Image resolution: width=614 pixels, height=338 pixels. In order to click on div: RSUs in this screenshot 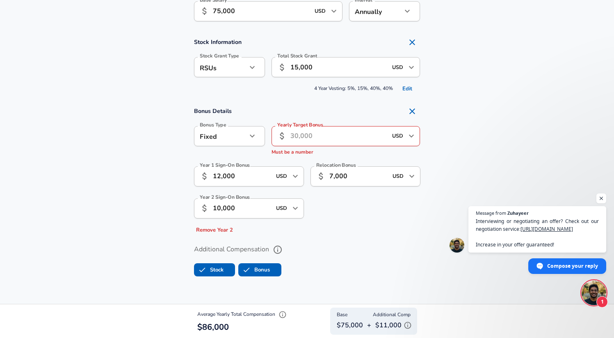, I will do `click(220, 67)`.